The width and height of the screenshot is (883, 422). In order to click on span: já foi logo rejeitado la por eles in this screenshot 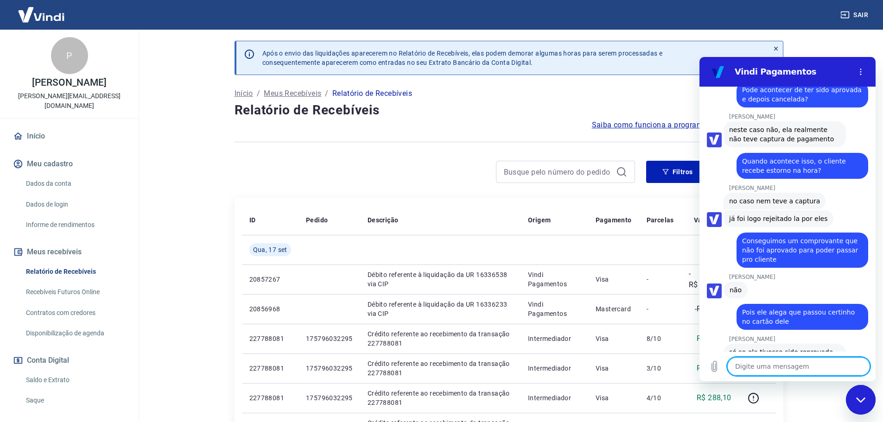, I will do `click(79, 162)`.